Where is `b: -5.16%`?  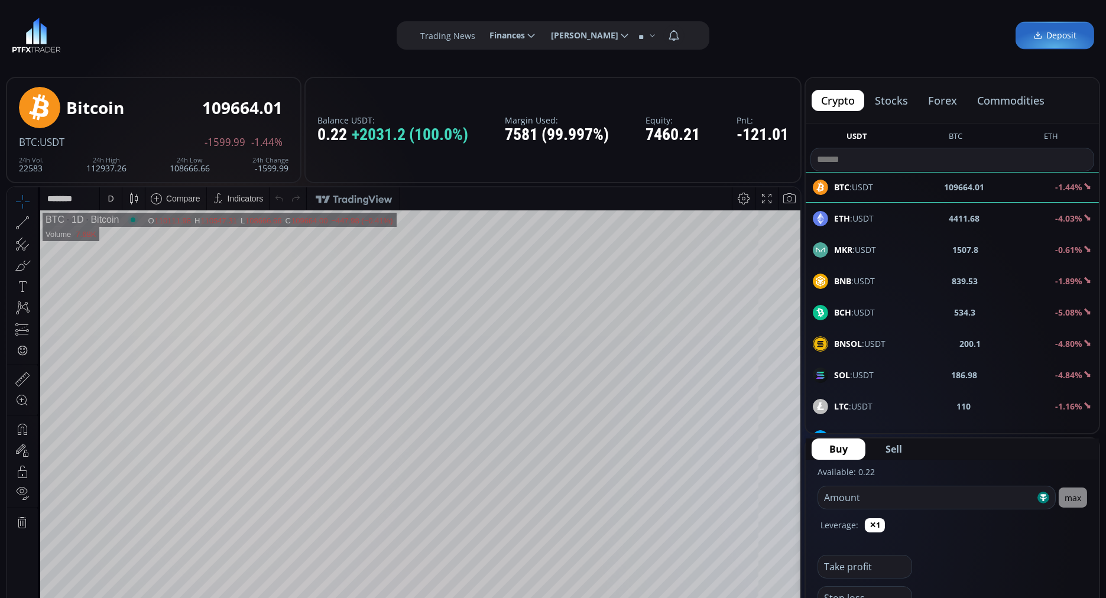
b: -5.16% is located at coordinates (1069, 438).